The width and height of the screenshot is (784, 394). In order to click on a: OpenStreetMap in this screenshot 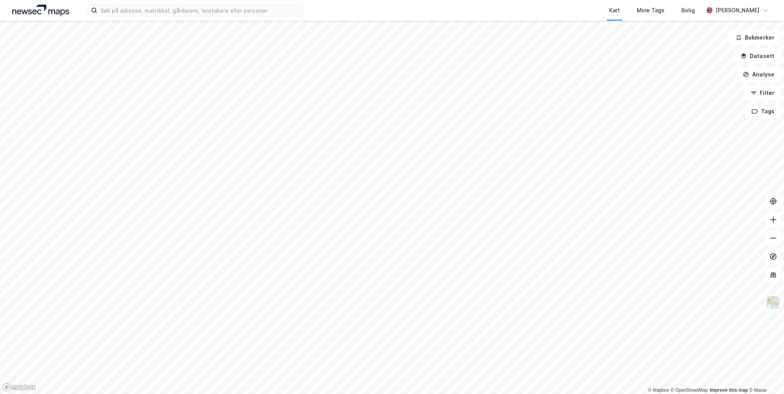, I will do `click(689, 391)`.